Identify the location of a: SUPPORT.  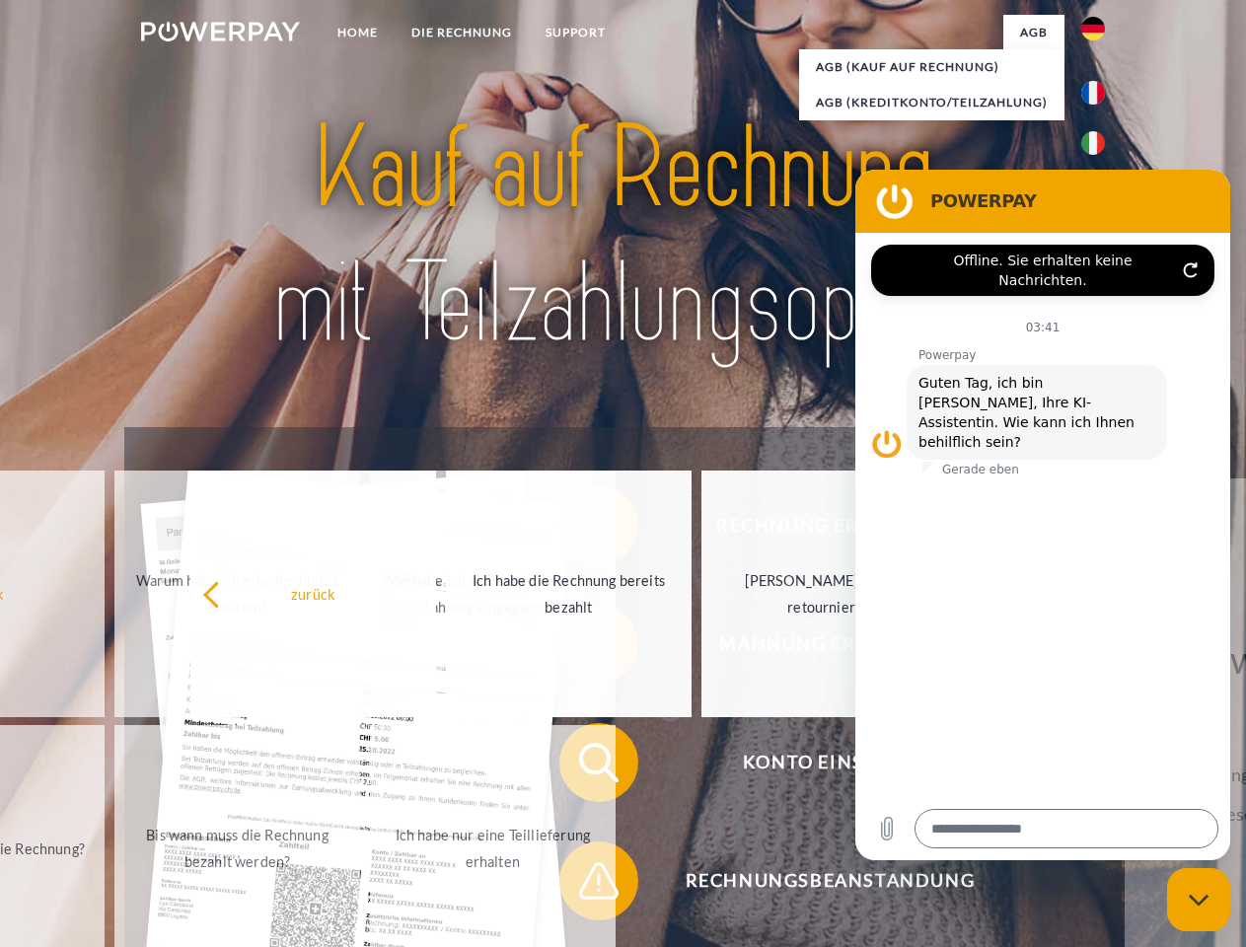
(575, 33).